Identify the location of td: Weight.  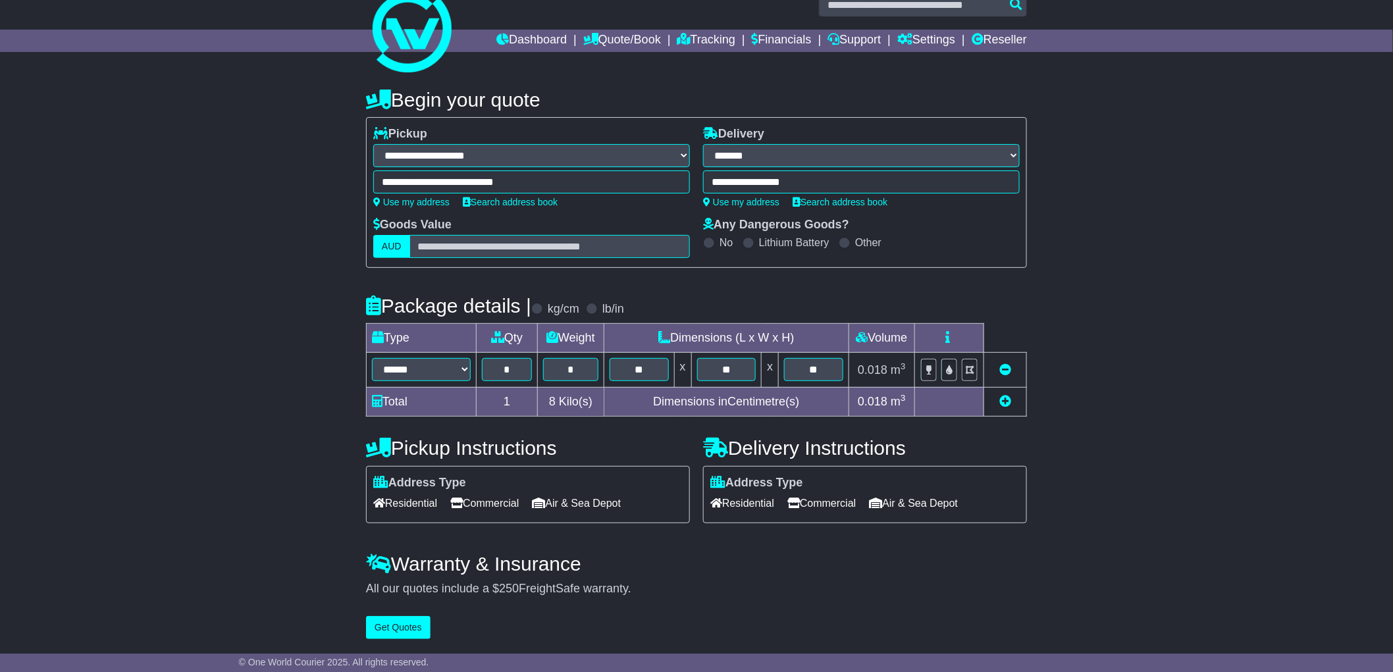
(571, 338).